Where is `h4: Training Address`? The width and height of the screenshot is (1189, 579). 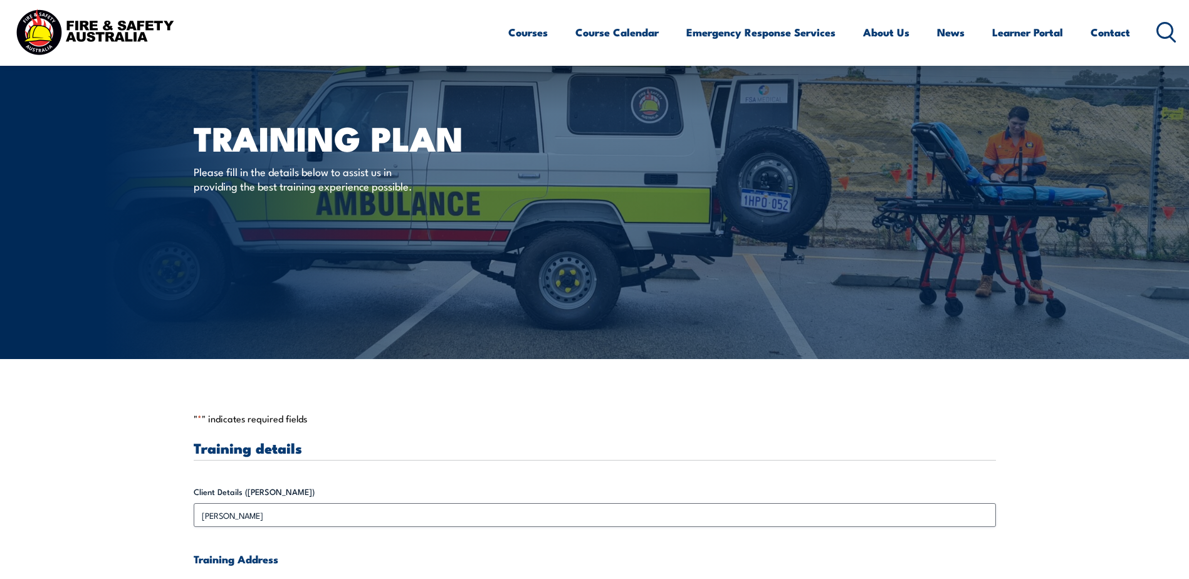
h4: Training Address is located at coordinates (595, 559).